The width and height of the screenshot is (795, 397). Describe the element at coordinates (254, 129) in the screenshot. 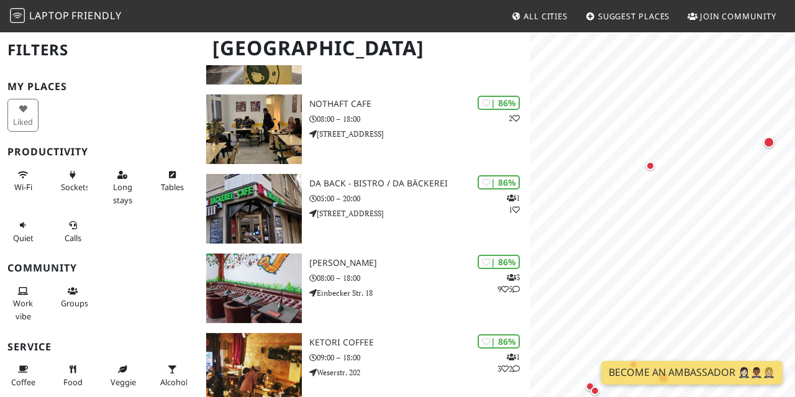

I see `img: NOTHAFT CAFE` at that location.